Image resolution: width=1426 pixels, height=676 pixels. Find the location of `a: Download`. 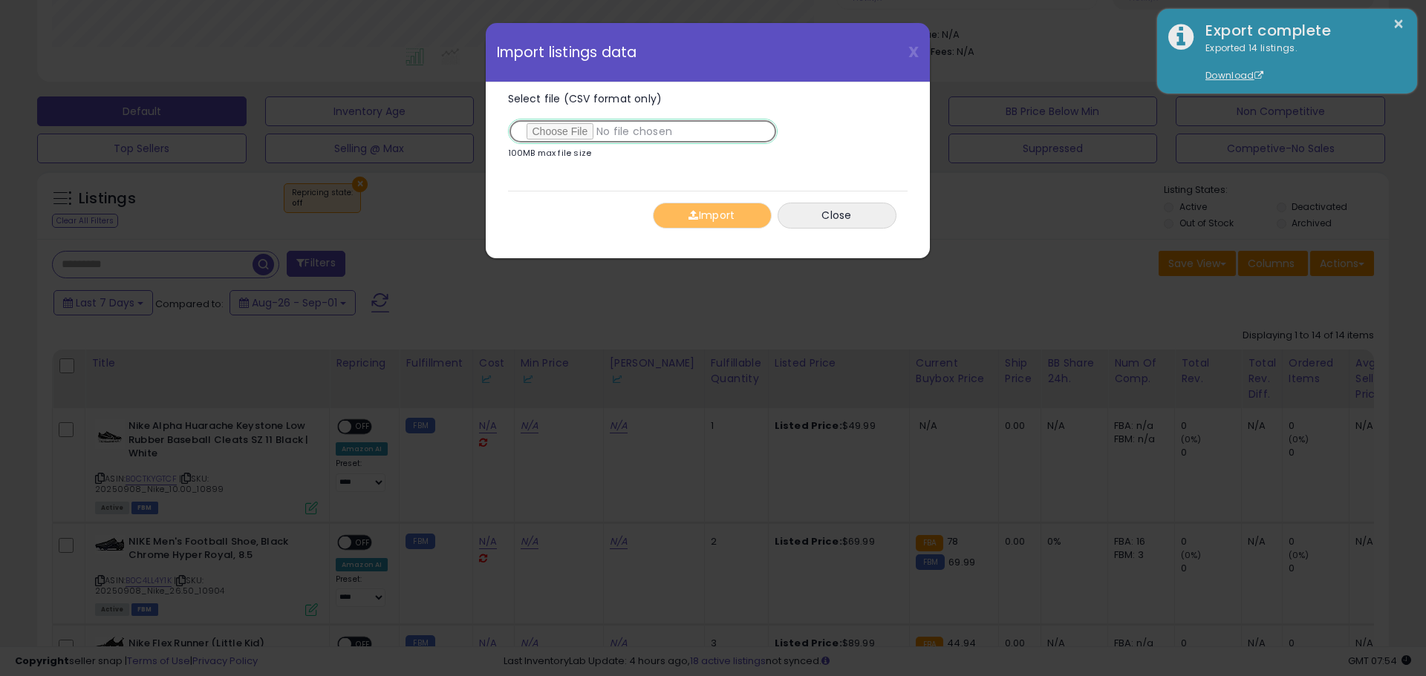

a: Download is located at coordinates (1234, 75).